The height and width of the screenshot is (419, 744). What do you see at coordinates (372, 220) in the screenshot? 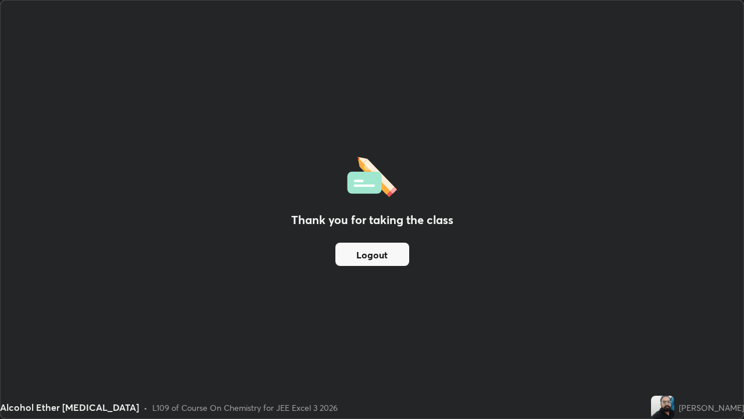
I see `h2: Thank you for taking the class` at bounding box center [372, 220].